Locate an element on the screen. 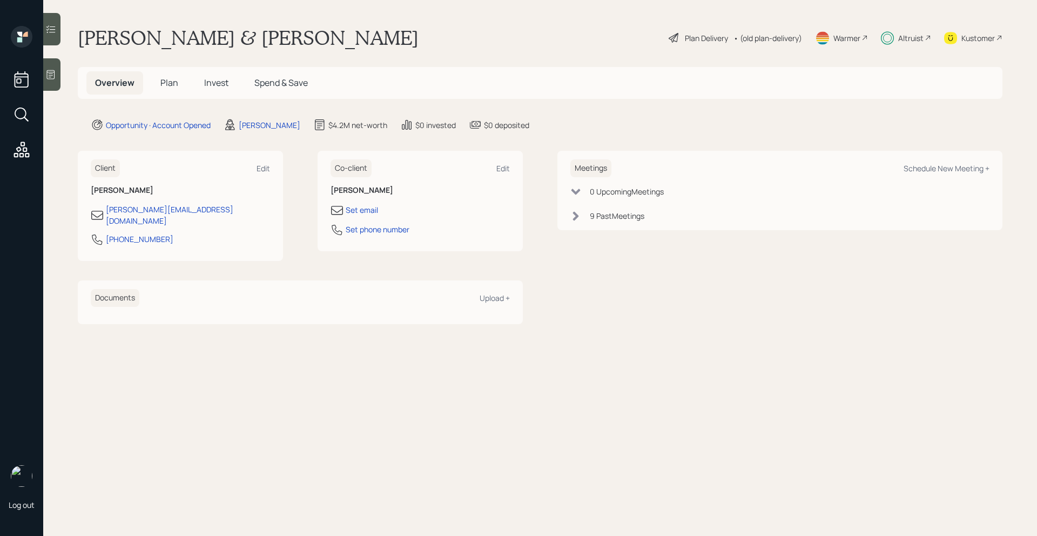 This screenshot has height=536, width=1037. div: Set email is located at coordinates (362, 209).